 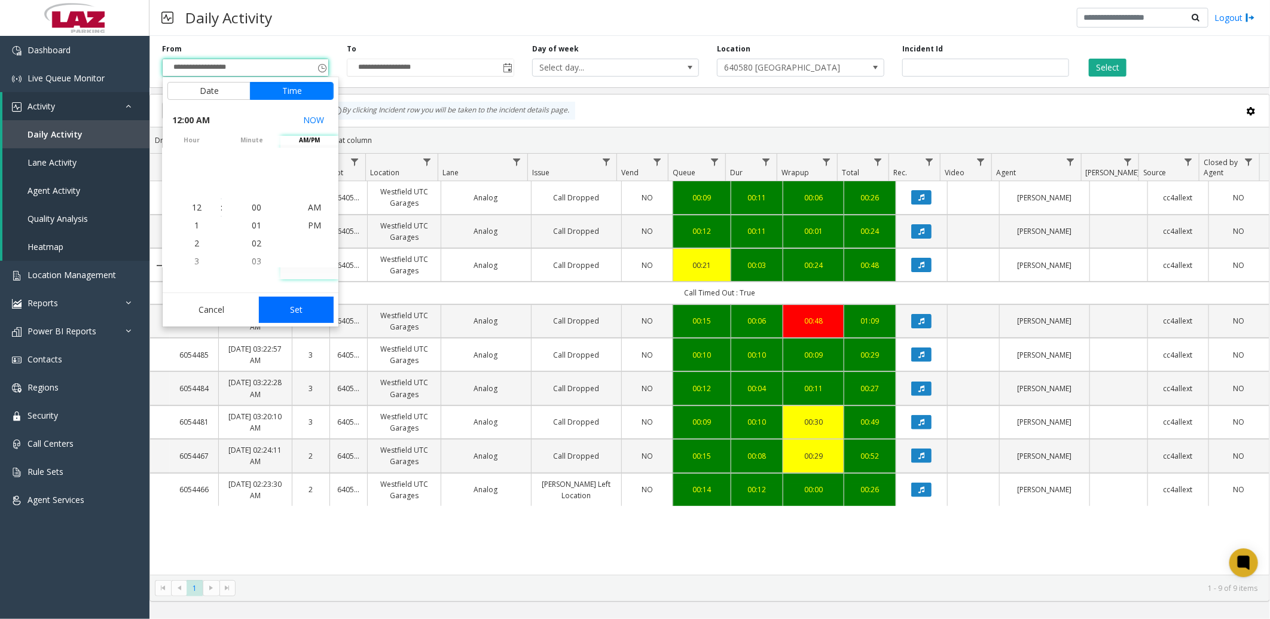 What do you see at coordinates (76, 246) in the screenshot?
I see `a: Heatmap` at bounding box center [76, 246].